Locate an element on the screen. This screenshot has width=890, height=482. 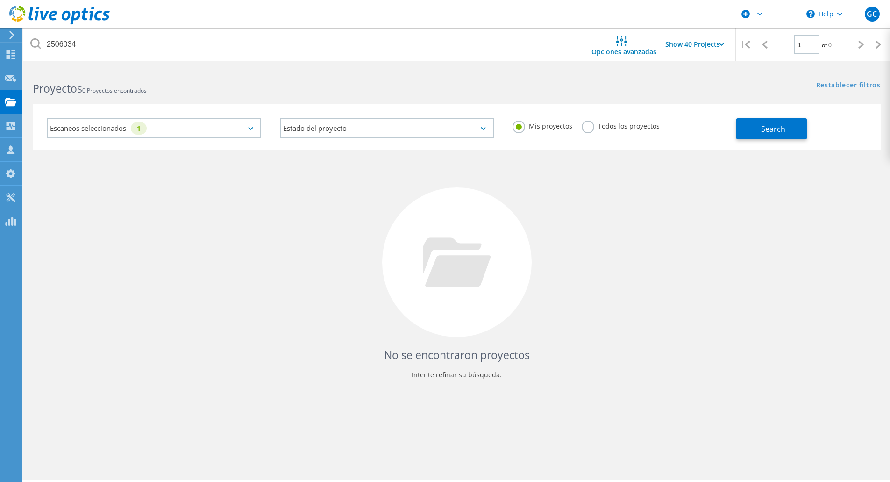
span: GC is located at coordinates (872, 14).